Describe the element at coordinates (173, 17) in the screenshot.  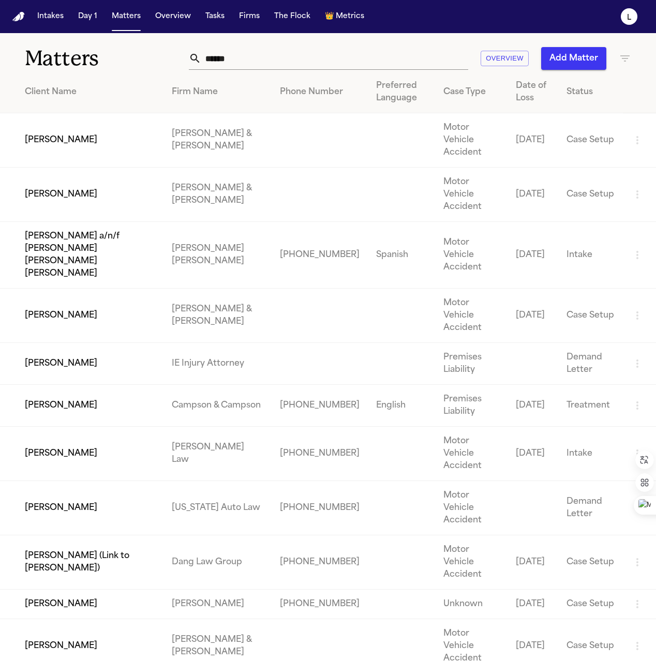
I see `a: Overview` at that location.